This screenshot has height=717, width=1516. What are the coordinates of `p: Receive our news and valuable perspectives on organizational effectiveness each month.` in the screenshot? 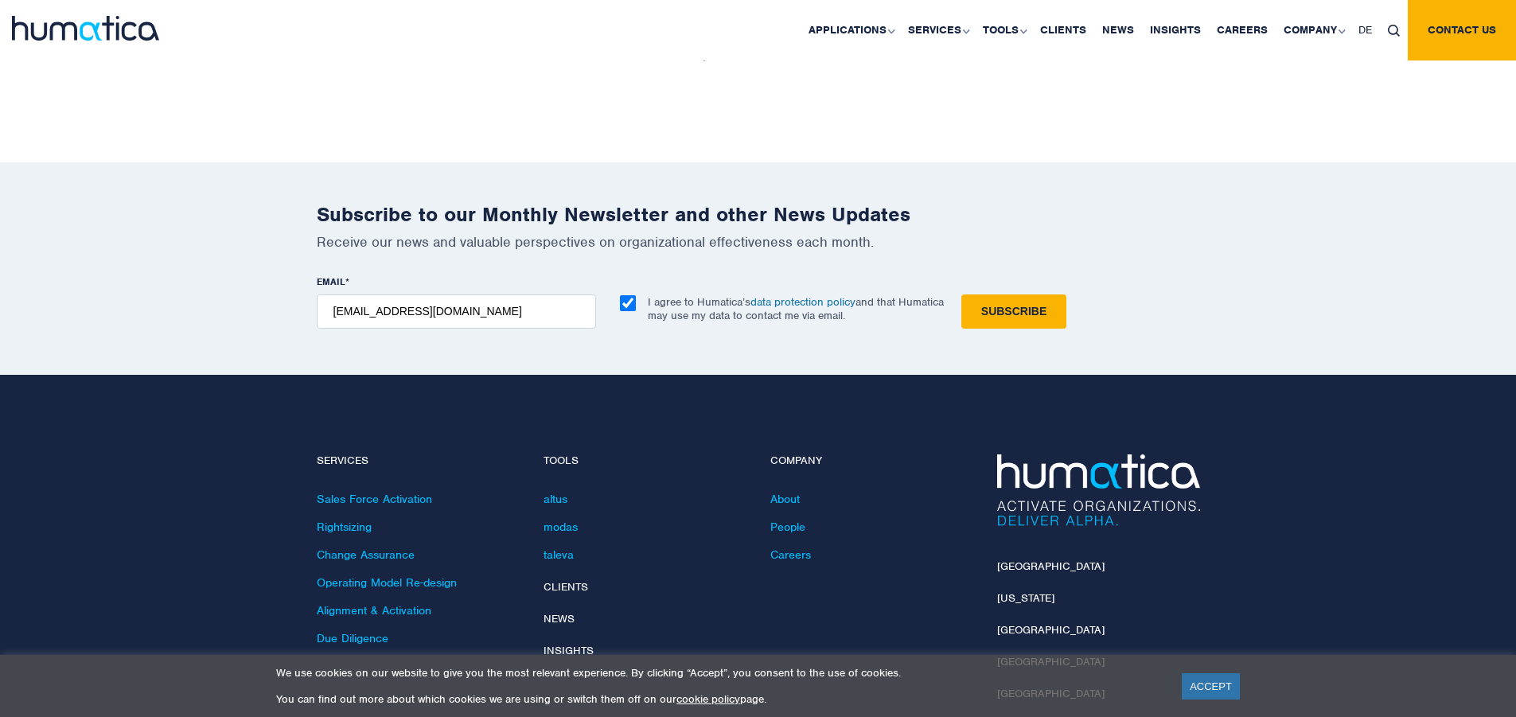 It's located at (758, 242).